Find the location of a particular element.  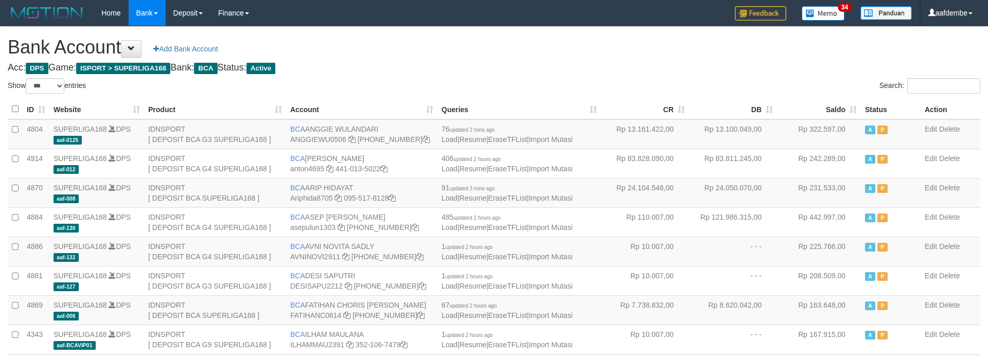

th: Action is located at coordinates (950, 109).